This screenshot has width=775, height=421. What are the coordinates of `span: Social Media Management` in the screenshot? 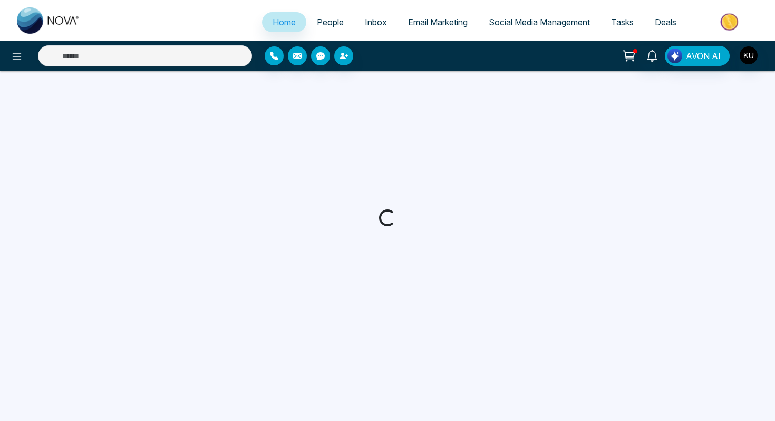 It's located at (539, 22).